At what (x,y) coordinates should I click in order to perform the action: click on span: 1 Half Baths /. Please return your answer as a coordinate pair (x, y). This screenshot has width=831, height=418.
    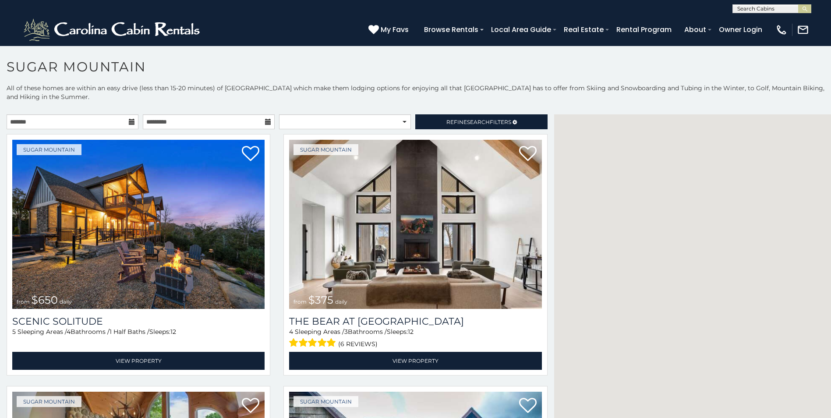
    Looking at the image, I should click on (129, 332).